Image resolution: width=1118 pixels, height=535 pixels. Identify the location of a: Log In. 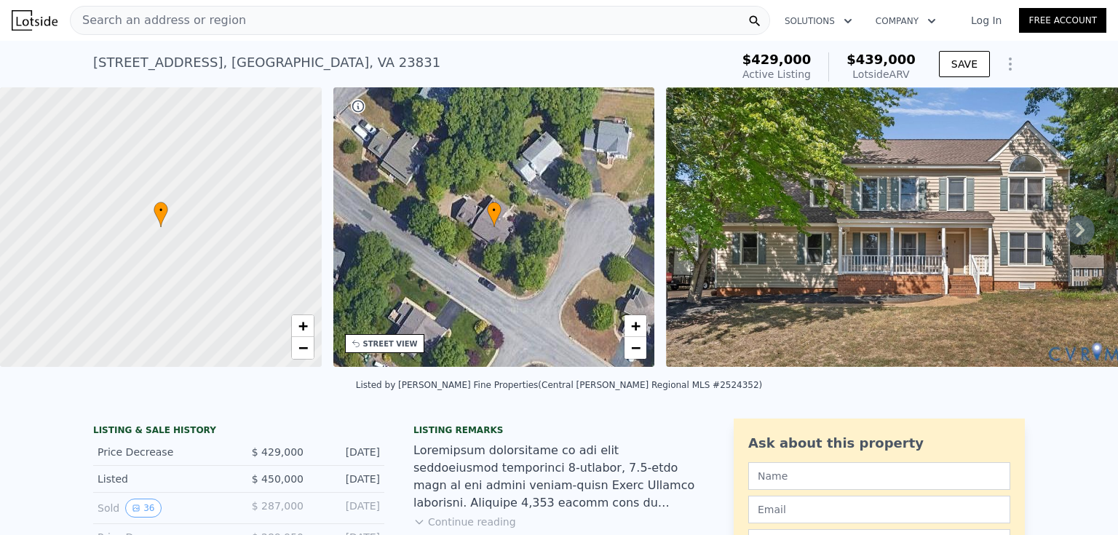
(986, 20).